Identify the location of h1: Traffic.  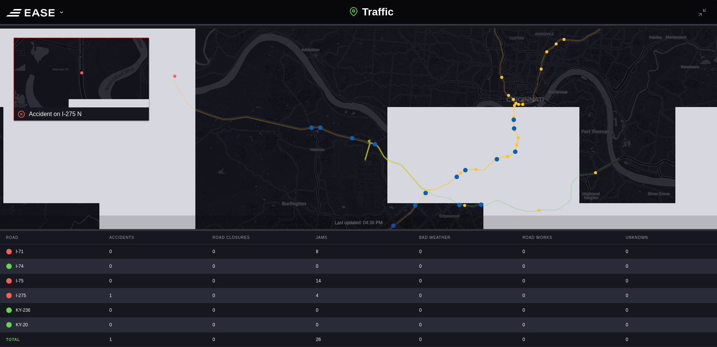
(371, 12).